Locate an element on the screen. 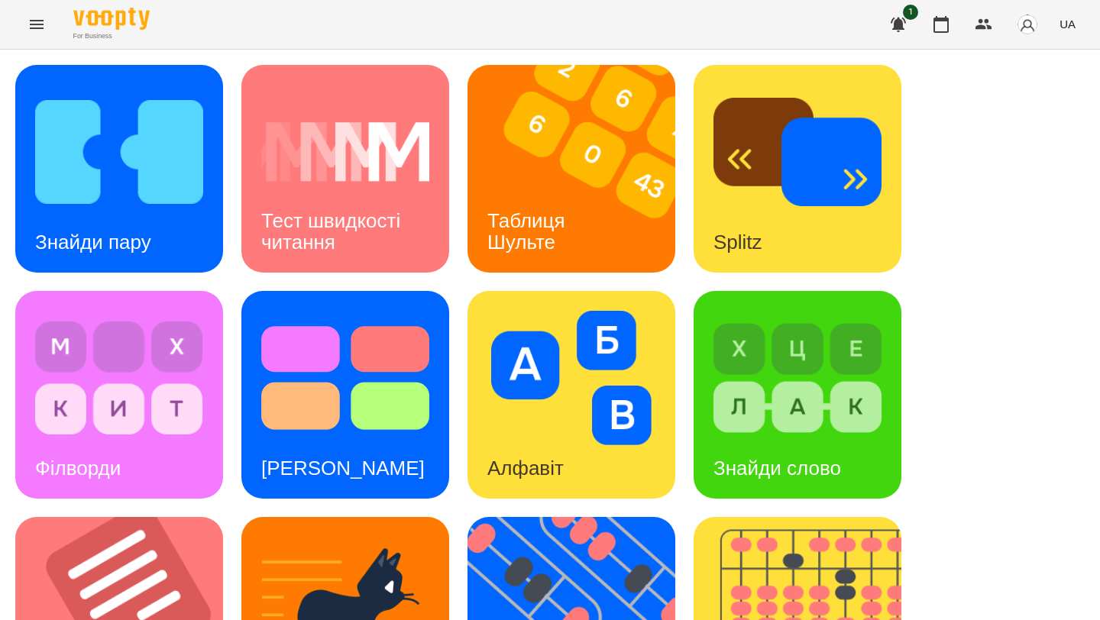 The image size is (1100, 620). a: Таблиця ШультеТаблиця Шульте is located at coordinates (571, 169).